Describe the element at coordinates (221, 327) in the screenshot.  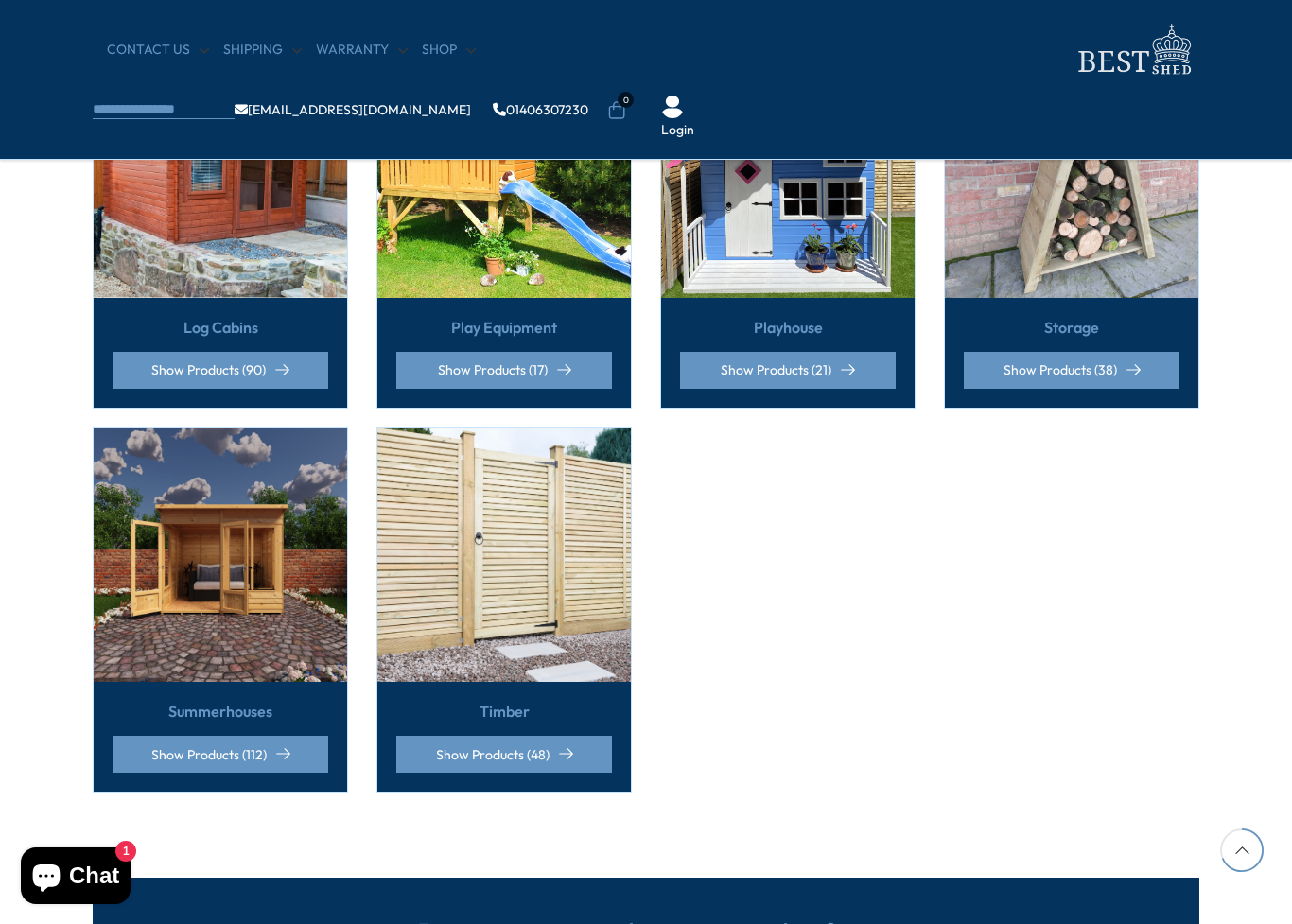
I see `a: Log Cabins` at that location.